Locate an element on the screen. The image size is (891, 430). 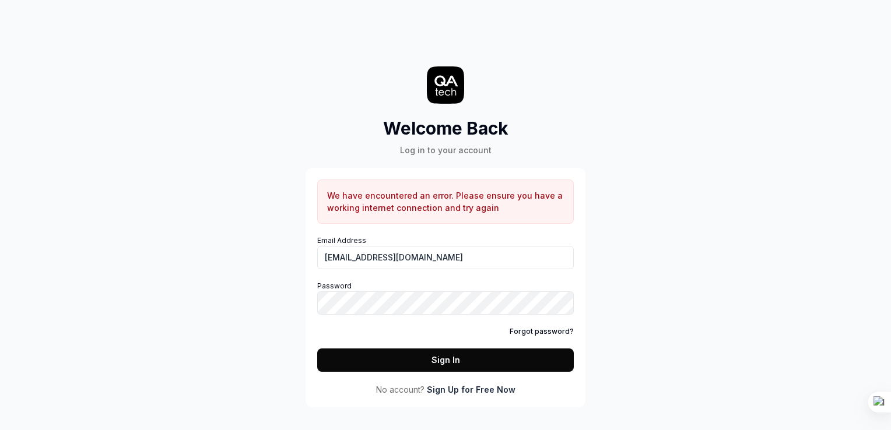
label: Email Address is located at coordinates (445, 252).